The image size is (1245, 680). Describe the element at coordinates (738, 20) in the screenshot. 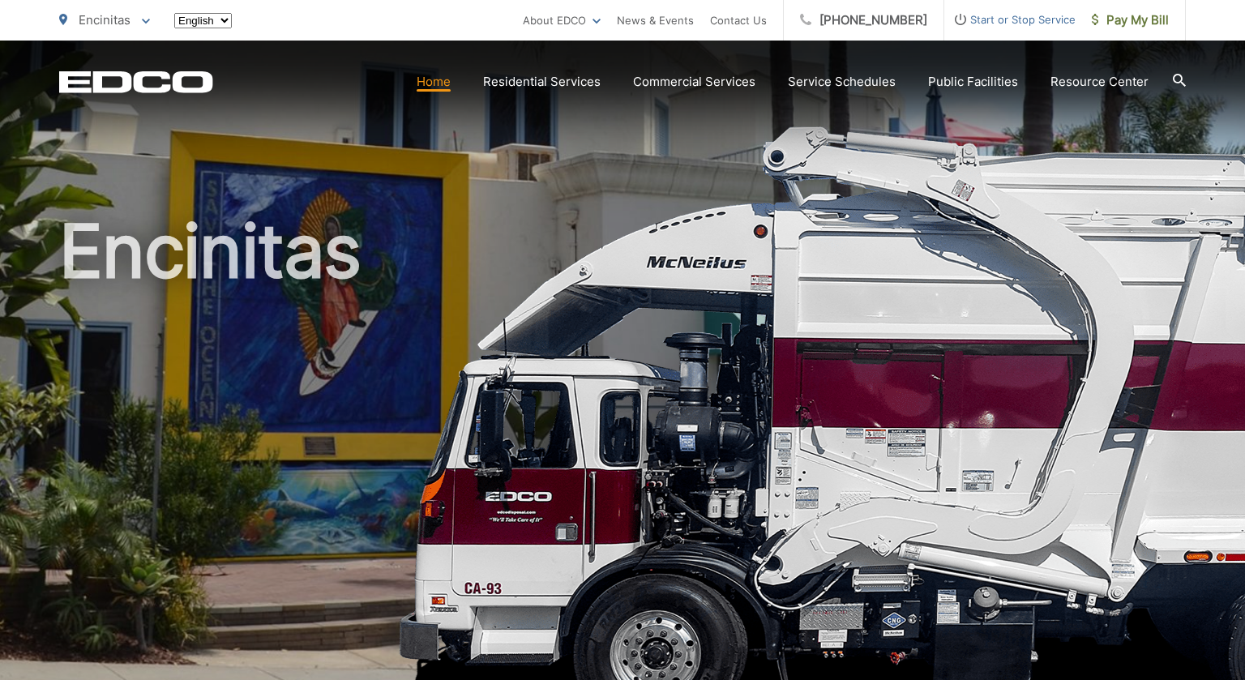

I see `a: Contact Us` at that location.